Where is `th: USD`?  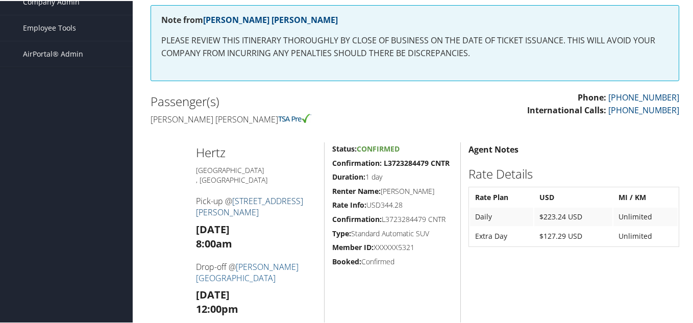
th: USD is located at coordinates (573, 197).